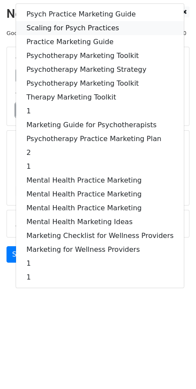 This screenshot has height=389, width=196. I want to click on a: Marketing for Wellness Providers, so click(100, 250).